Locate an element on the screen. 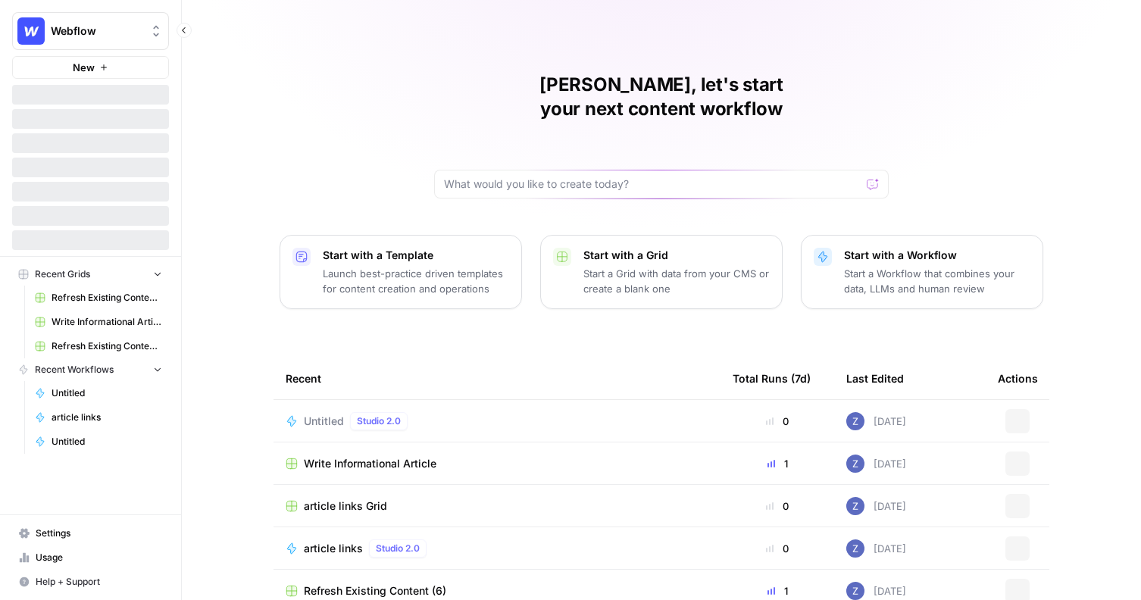 The width and height of the screenshot is (1141, 600). span: New is located at coordinates (83, 67).